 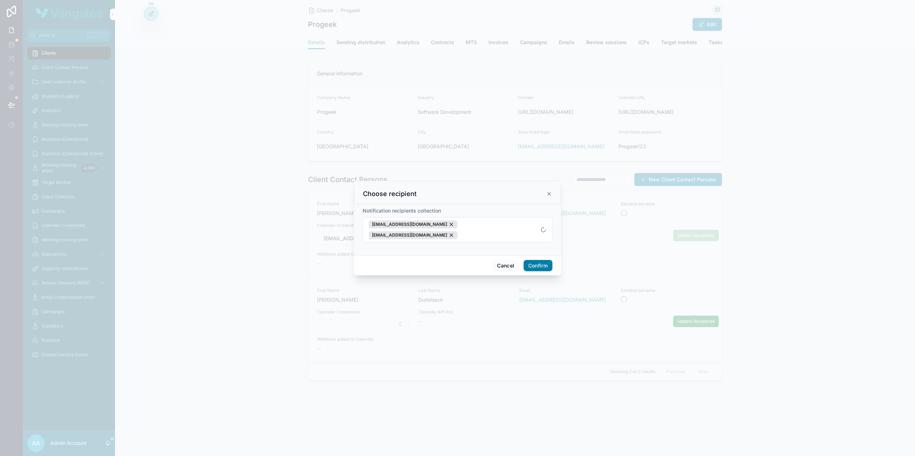 I want to click on button: Unselect 434, so click(x=413, y=224).